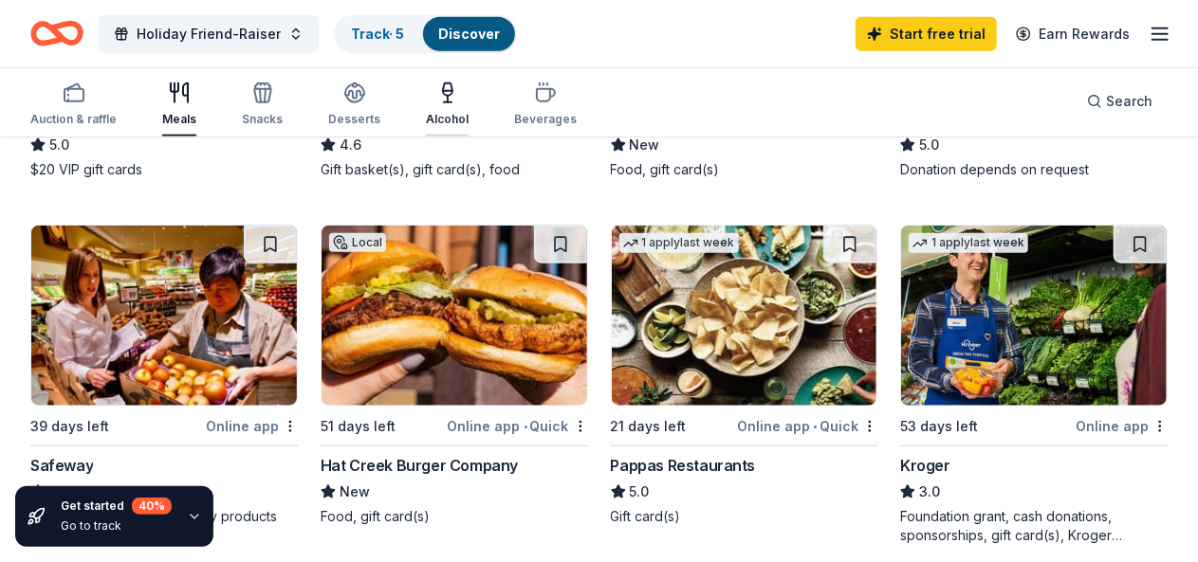  What do you see at coordinates (1119, 101) in the screenshot?
I see `button: Search` at bounding box center [1119, 101].